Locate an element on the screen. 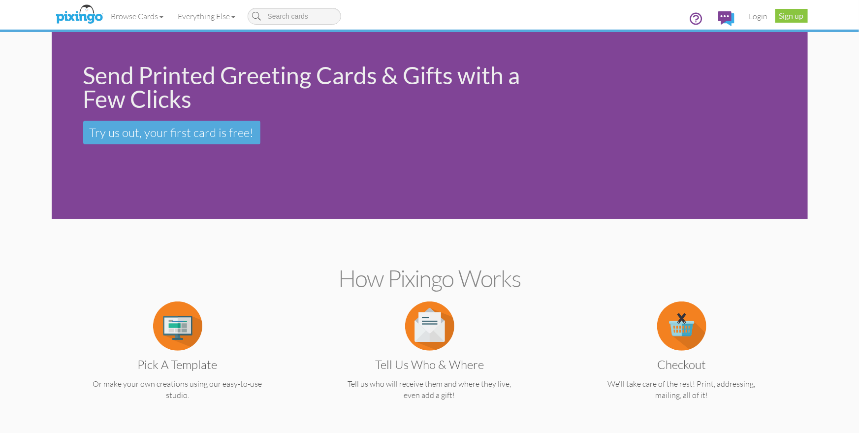  div: Send Printed Greeting Cards & Gifts with a Few Clicks is located at coordinates (316, 87).